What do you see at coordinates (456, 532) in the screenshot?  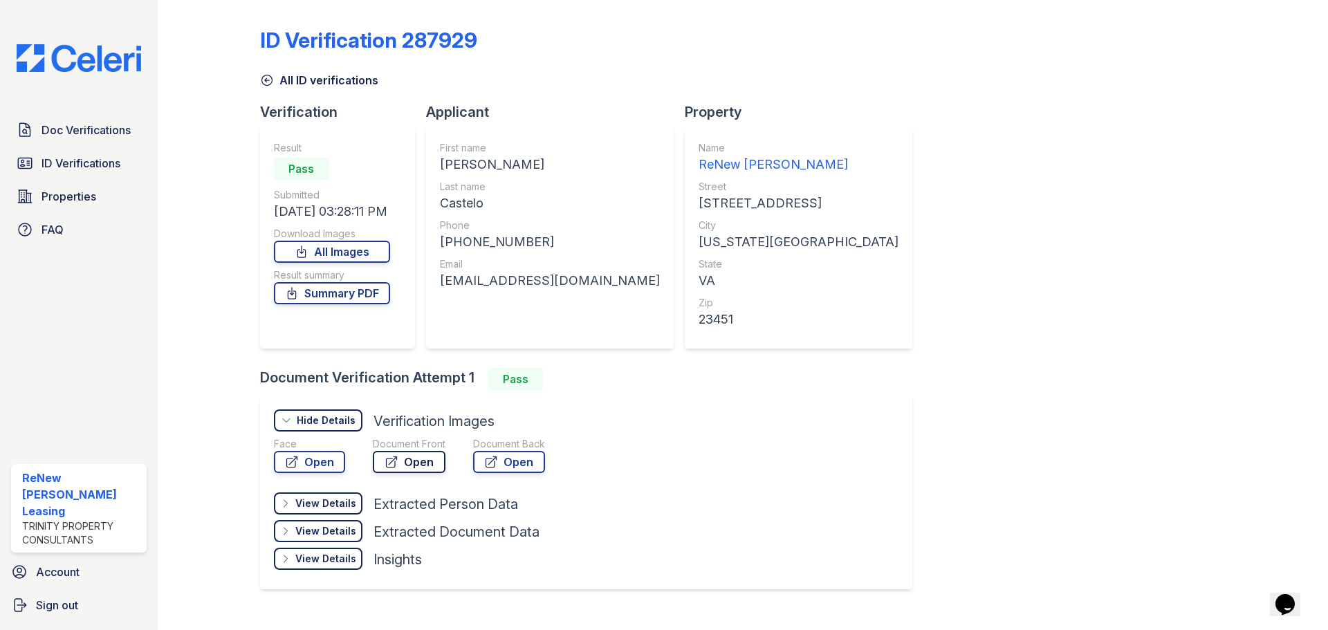 I see `div: Extracted Document Data` at bounding box center [456, 532].